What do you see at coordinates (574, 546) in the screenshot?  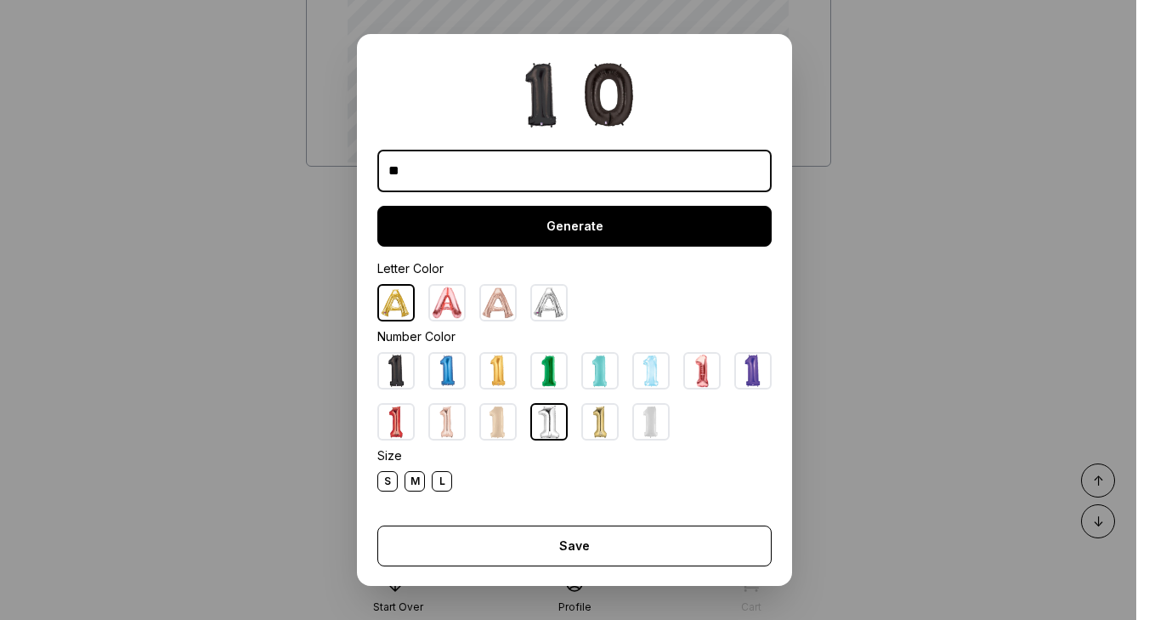 I see `div: Save` at bounding box center [574, 546].